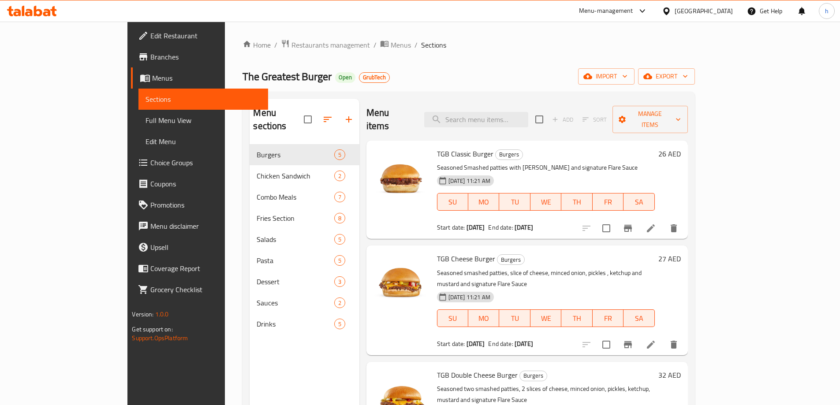  Describe the element at coordinates (539, 120) in the screenshot. I see `span: Select section` at that location.